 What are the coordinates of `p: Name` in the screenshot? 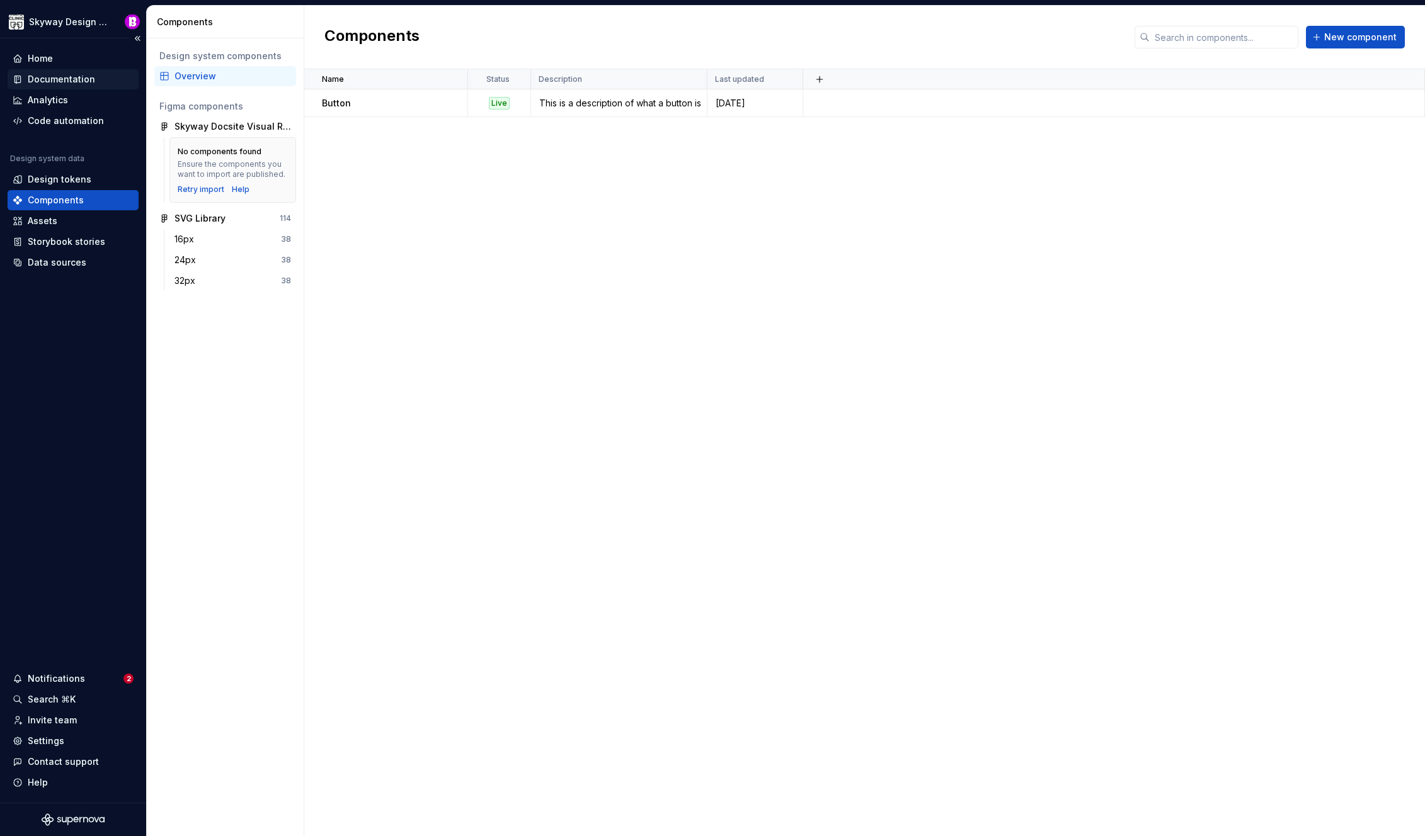 It's located at (333, 79).